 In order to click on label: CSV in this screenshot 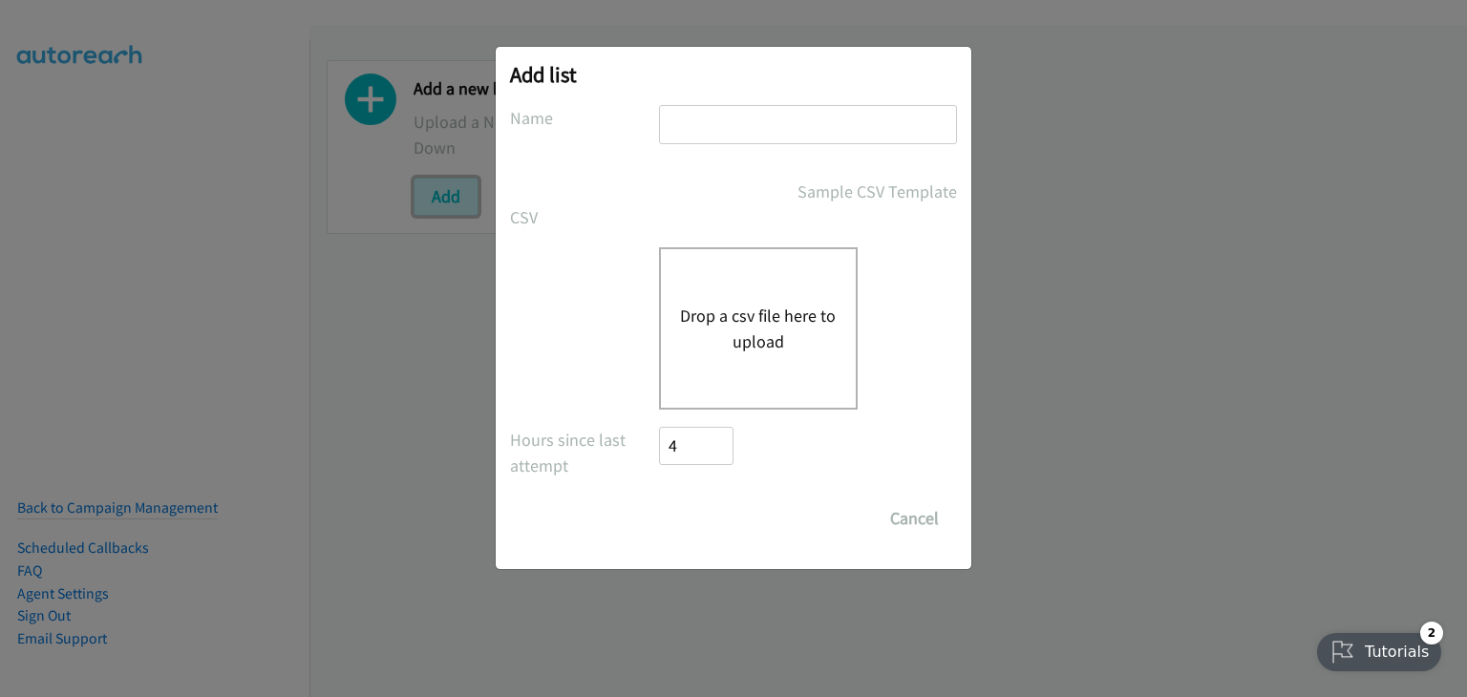, I will do `click(584, 217)`.